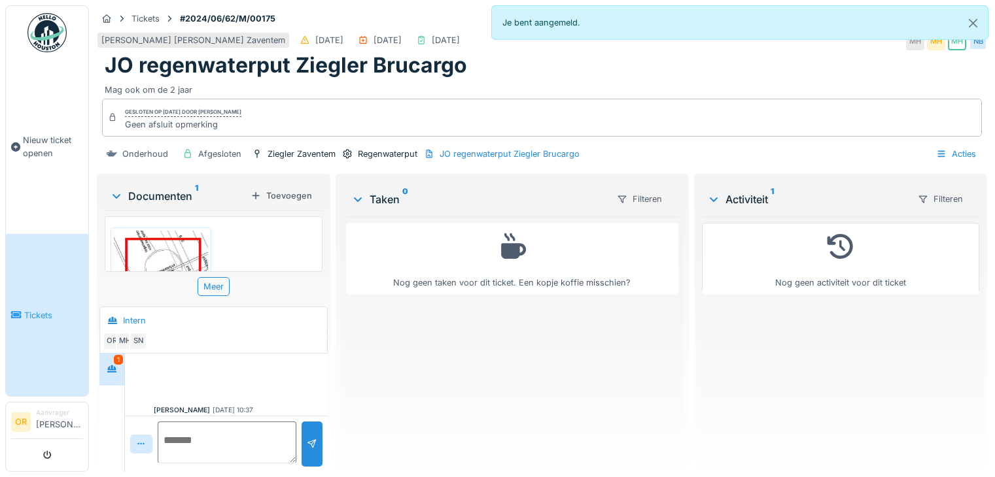  Describe the element at coordinates (118, 360) in the screenshot. I see `div: 1` at that location.